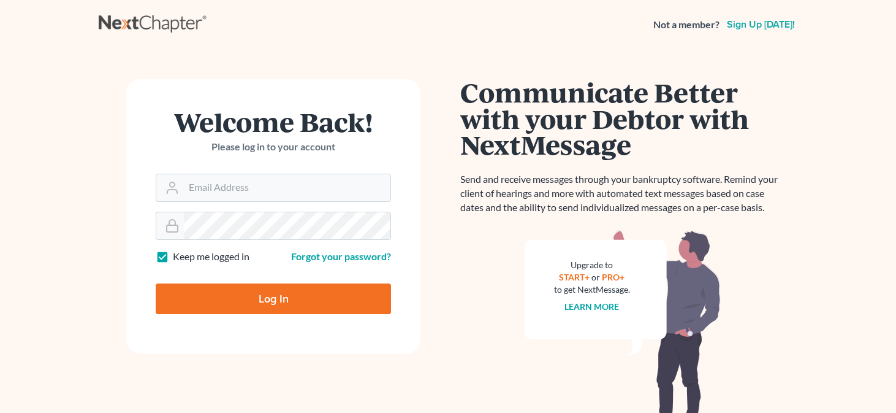 The height and width of the screenshot is (413, 896). I want to click on h1: Welcome Back!, so click(273, 121).